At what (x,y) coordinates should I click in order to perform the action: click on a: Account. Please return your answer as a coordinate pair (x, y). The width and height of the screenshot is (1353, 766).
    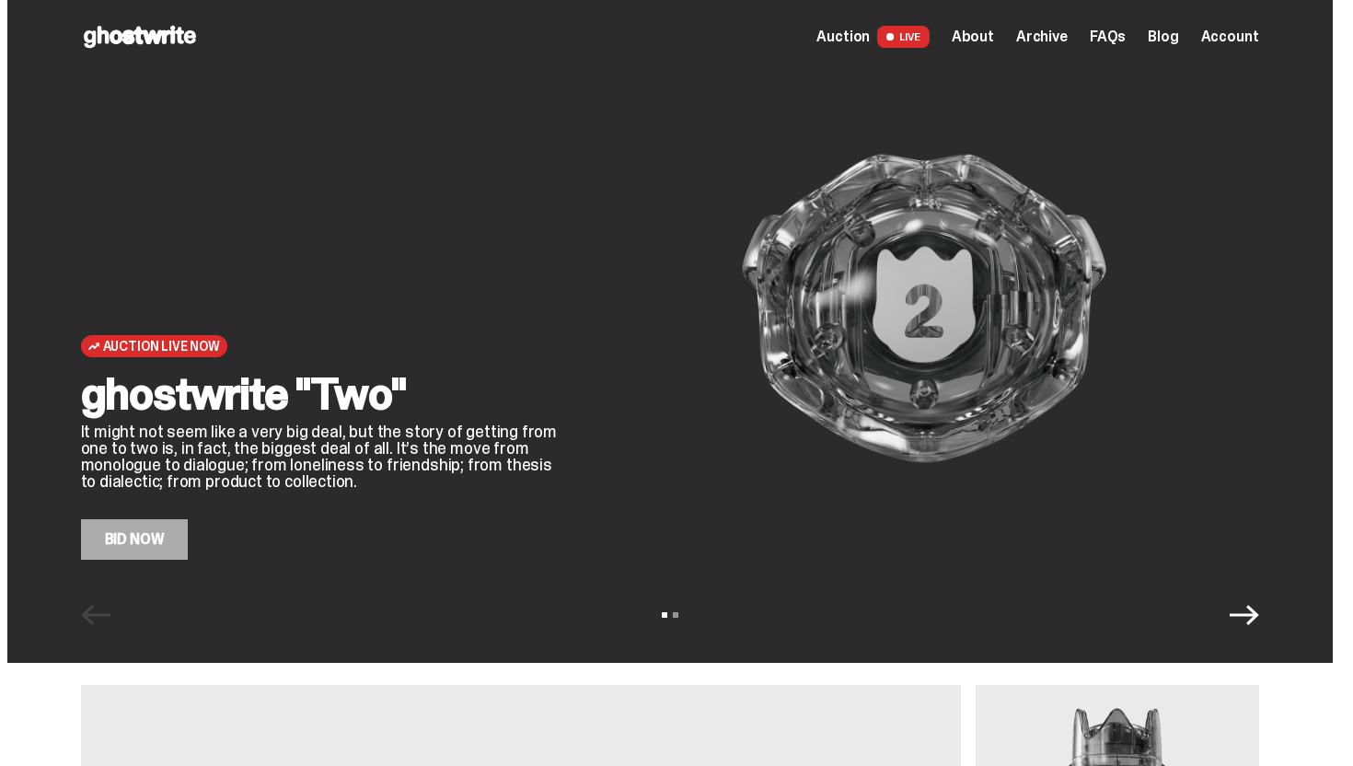
    Looking at the image, I should click on (1230, 37).